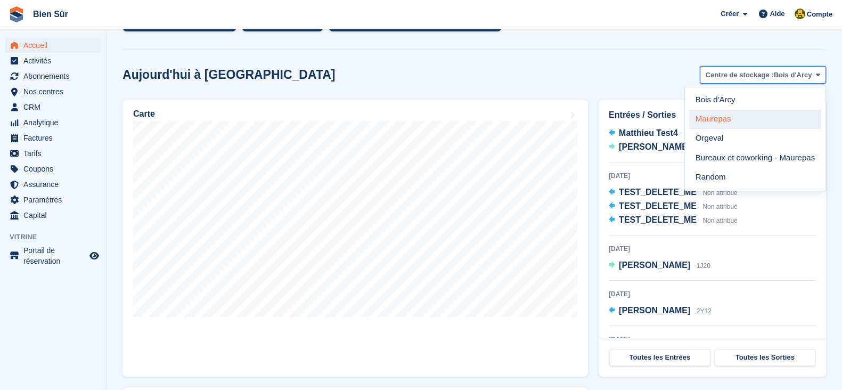  Describe the element at coordinates (765, 357) in the screenshot. I see `a: Toutes les Sorties` at that location.